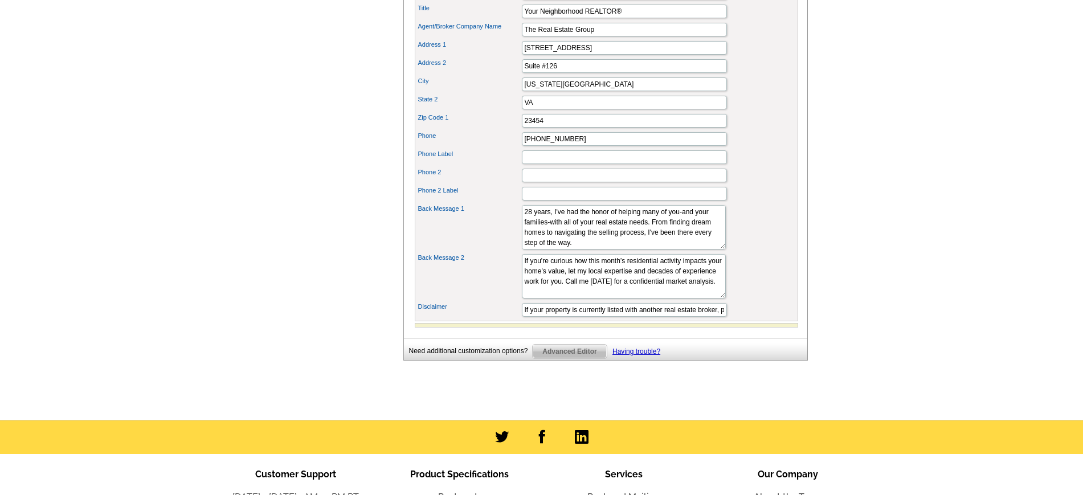 The image size is (1083, 495). Describe the element at coordinates (469, 117) in the screenshot. I see `label: Zip Code 1` at that location.